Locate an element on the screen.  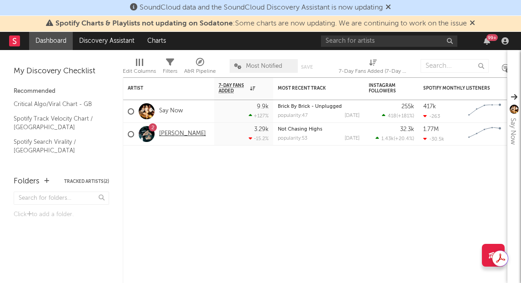
div: 1.77M is located at coordinates (431, 129).